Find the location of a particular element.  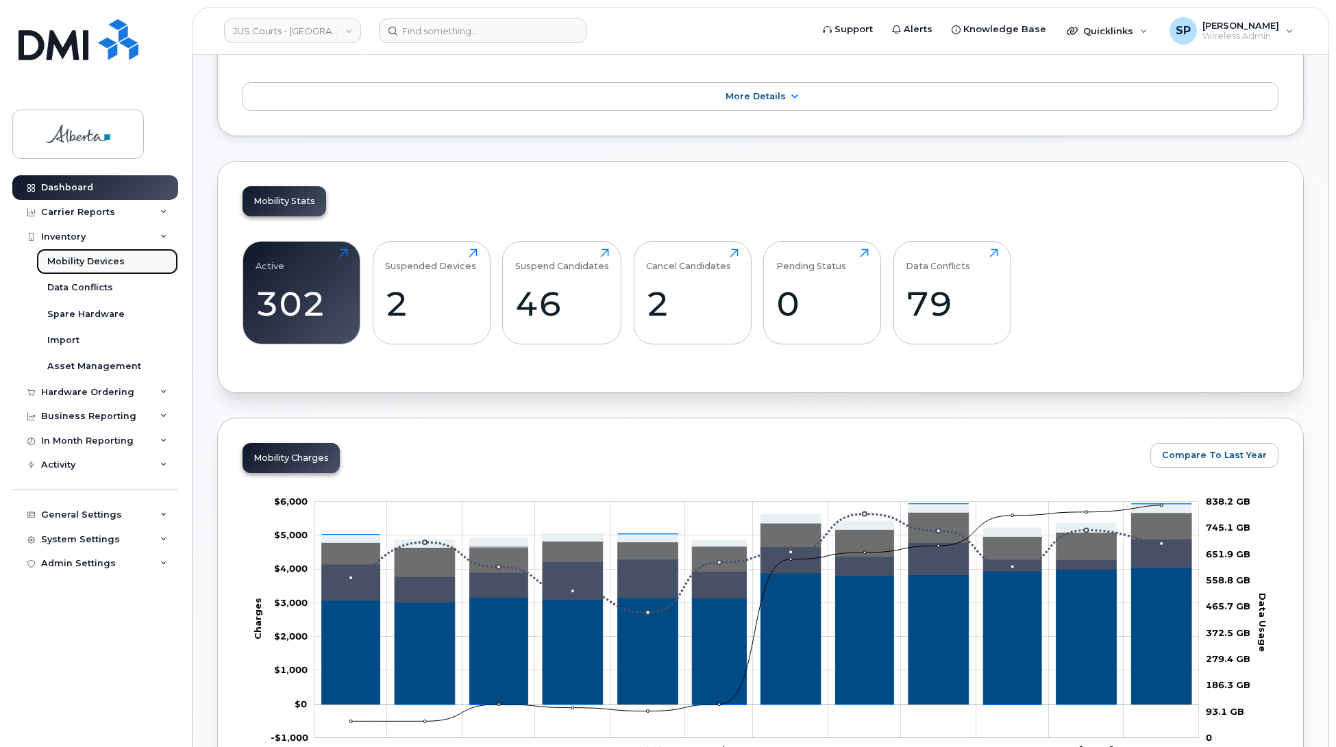

div: Susannah Parlee is located at coordinates (1231, 31).